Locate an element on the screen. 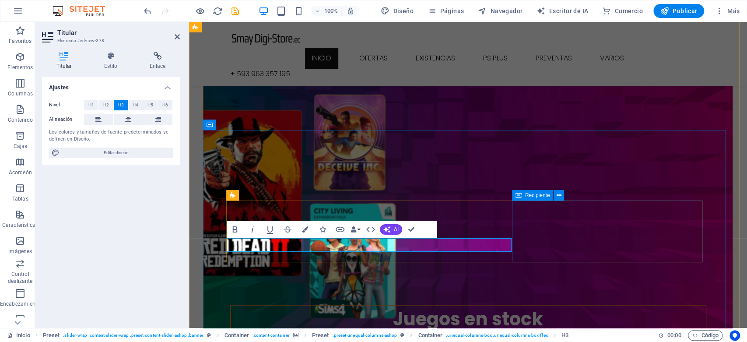 Image resolution: width=747 pixels, height=342 pixels. font: Elemento #ed-new-278 is located at coordinates (81, 40).